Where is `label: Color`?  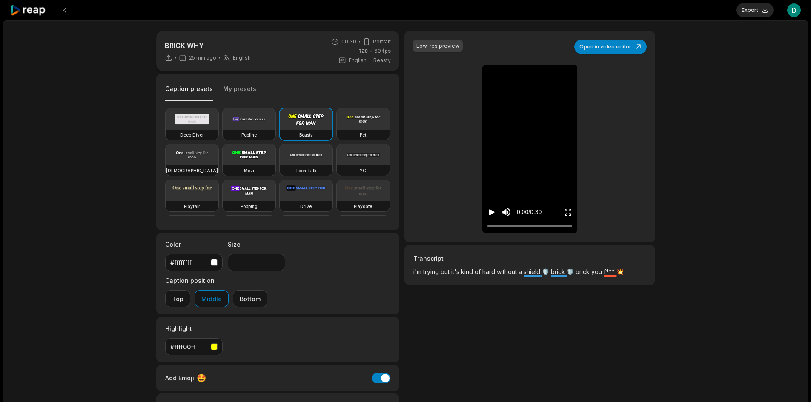 label: Color is located at coordinates (194, 244).